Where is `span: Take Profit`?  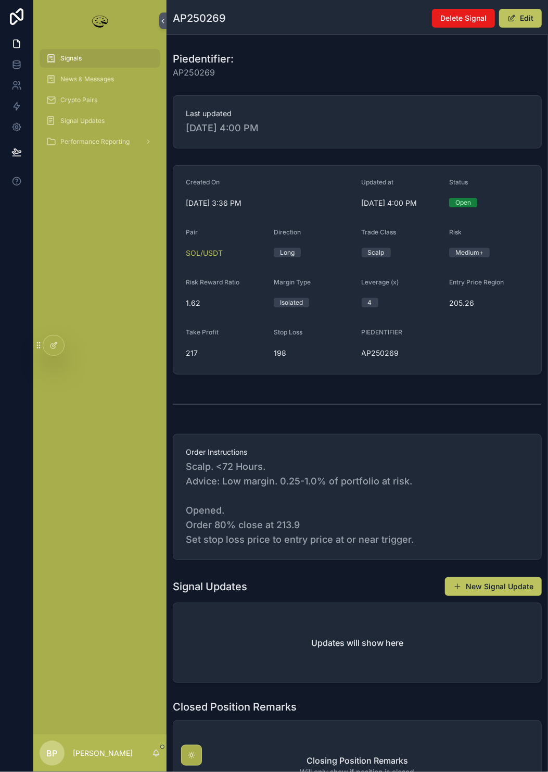 span: Take Profit is located at coordinates (202, 332).